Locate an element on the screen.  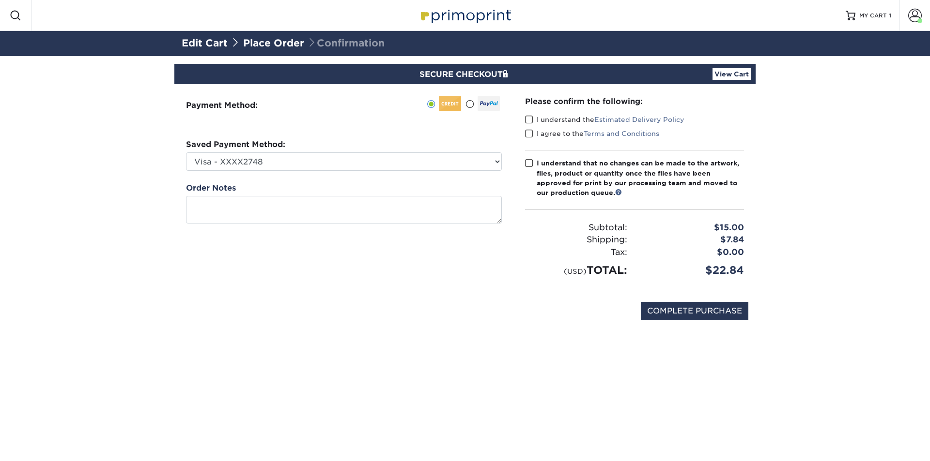
div: $0.00 is located at coordinates (692, 253).